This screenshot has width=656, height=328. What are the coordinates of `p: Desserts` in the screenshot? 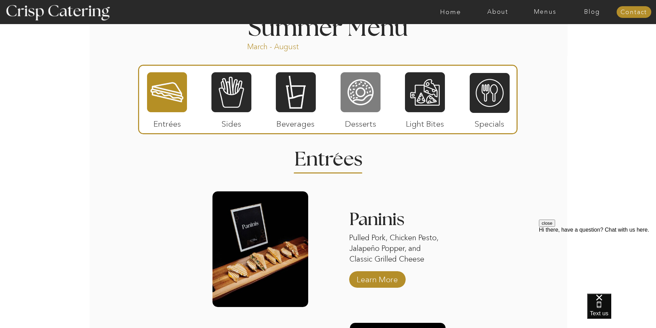 It's located at (361, 122).